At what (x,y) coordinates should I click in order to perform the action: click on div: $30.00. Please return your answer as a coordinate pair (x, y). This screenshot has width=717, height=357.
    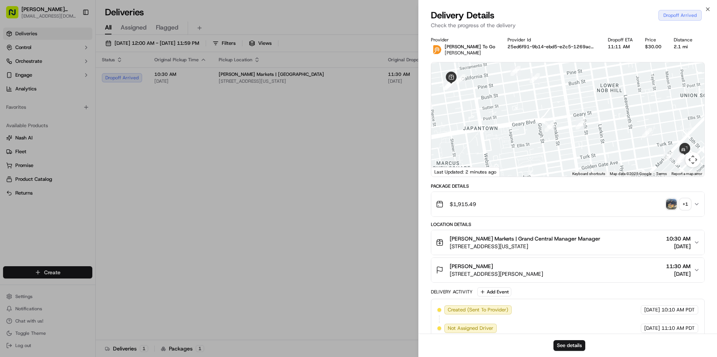
    Looking at the image, I should click on (653, 47).